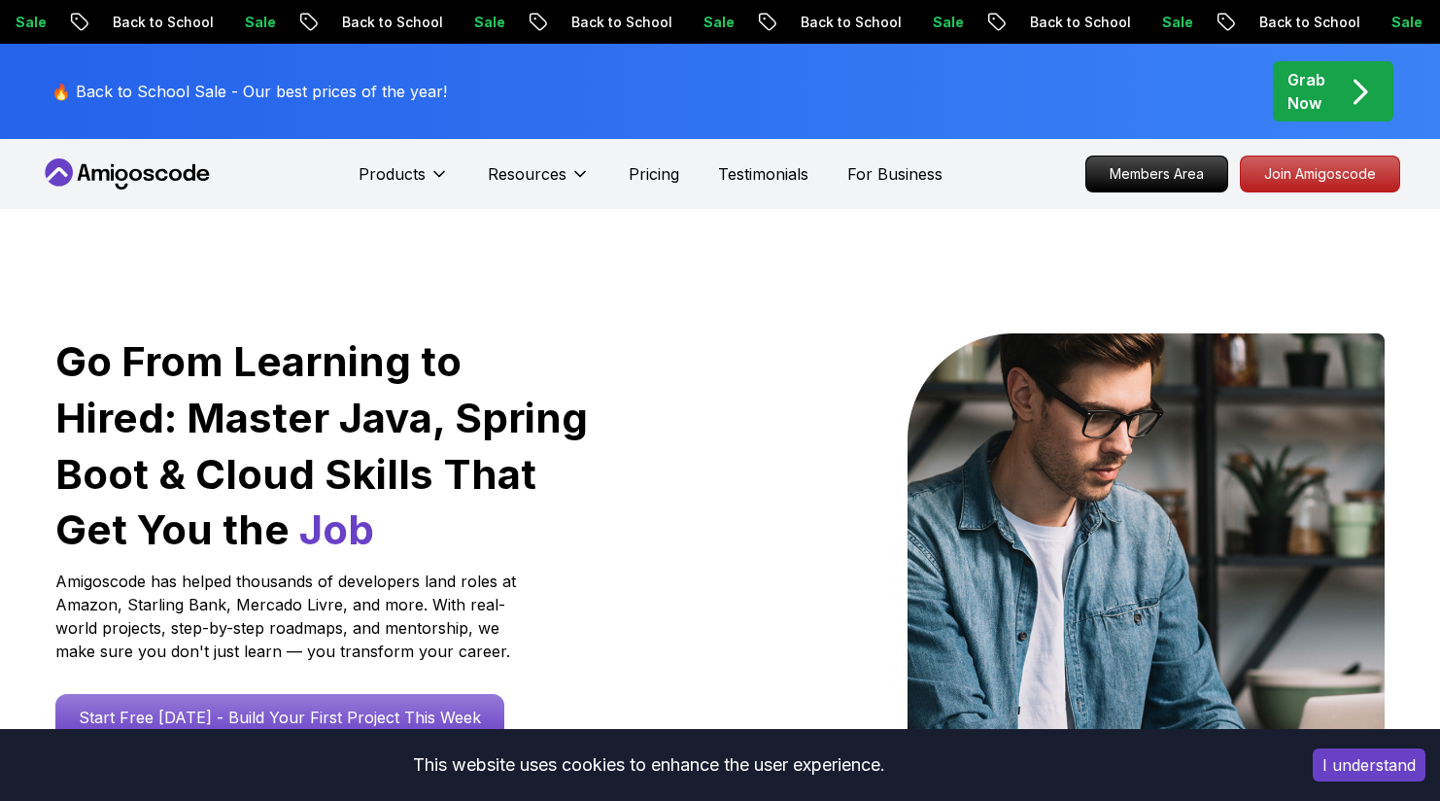 The width and height of the screenshot is (1440, 801). What do you see at coordinates (403, 182) in the screenshot?
I see `button: Products` at bounding box center [403, 182].